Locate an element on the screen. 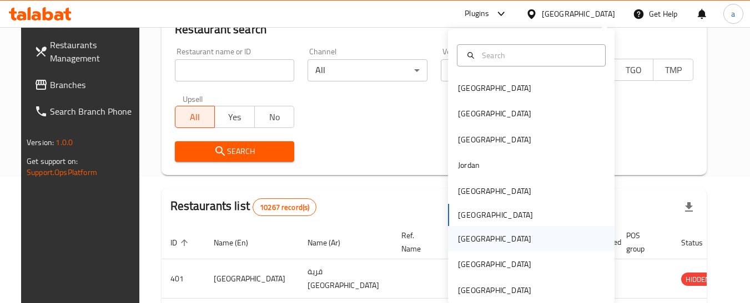 The height and width of the screenshot is (303, 750). a: Search Branch Phone is located at coordinates (86, 112).